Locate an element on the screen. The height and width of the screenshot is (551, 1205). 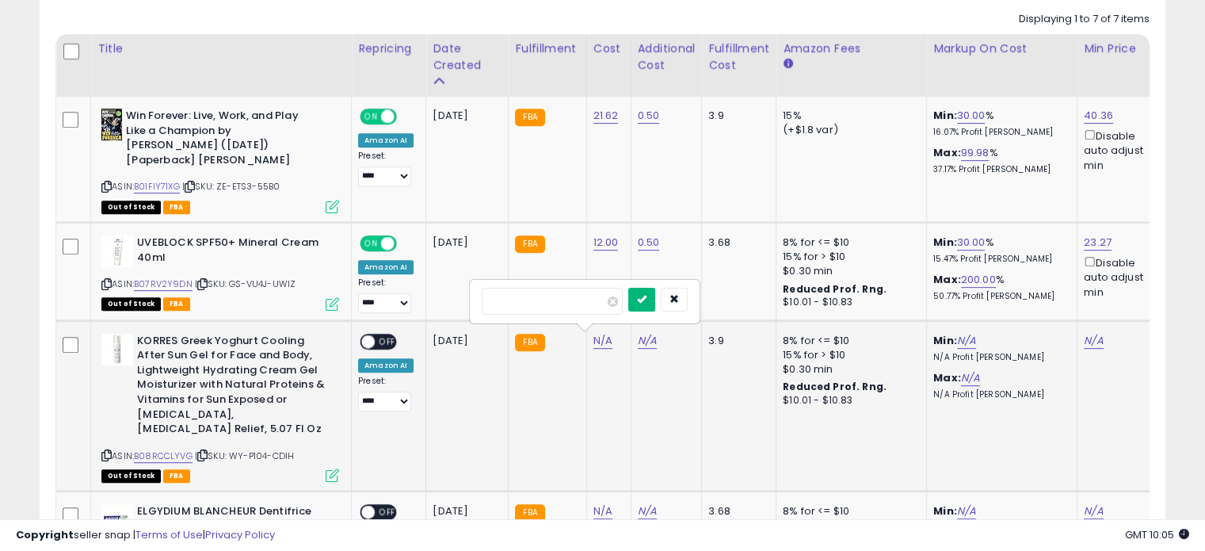
a: B07RV2Y9DN is located at coordinates (163, 284).